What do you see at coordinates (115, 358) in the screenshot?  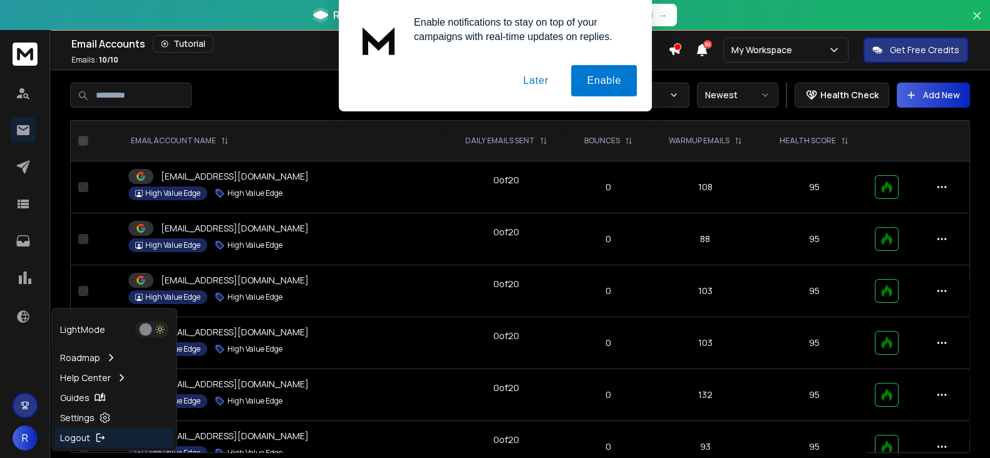 I see `a: Roadmap` at bounding box center [115, 358].